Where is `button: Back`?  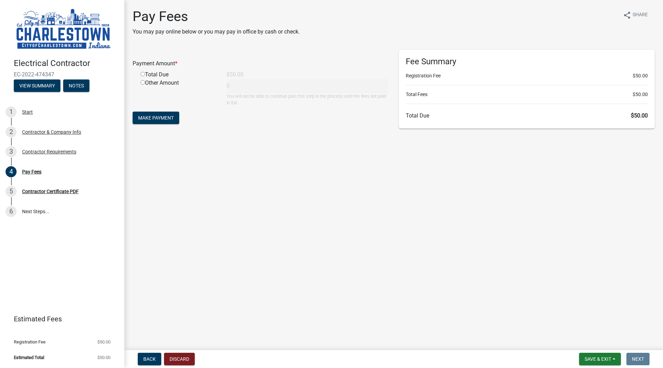 button: Back is located at coordinates (149, 359).